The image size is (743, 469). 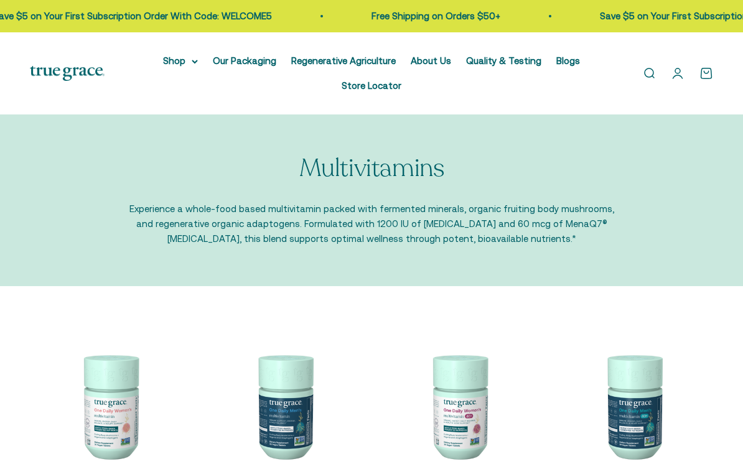 I want to click on a: About Us, so click(x=431, y=60).